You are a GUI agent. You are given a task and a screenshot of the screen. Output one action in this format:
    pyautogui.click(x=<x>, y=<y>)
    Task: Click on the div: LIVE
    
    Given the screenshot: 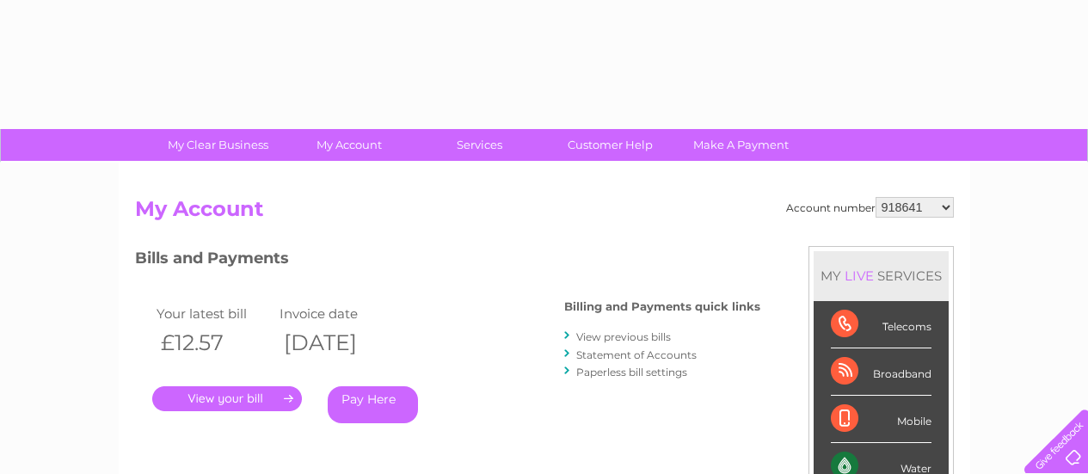 What is the action you would take?
    pyautogui.click(x=859, y=275)
    